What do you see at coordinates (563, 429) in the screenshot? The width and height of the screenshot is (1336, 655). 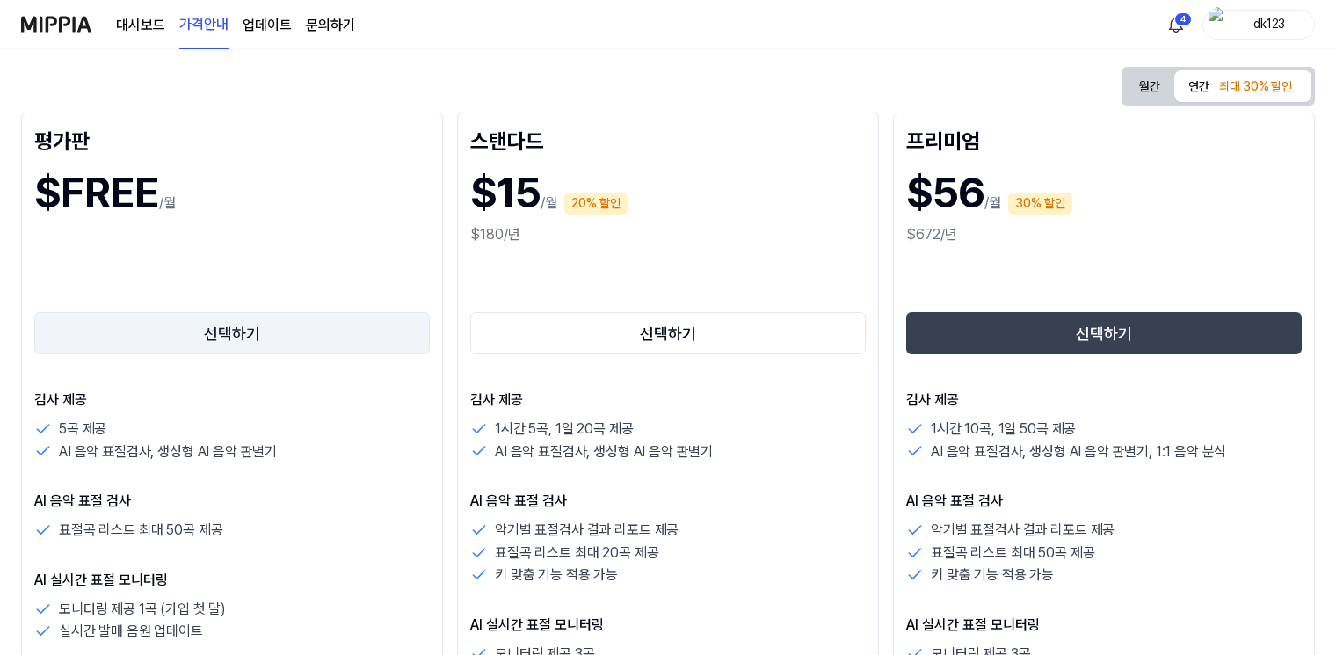 I see `p: 1시간 5곡, 1일 20곡 제공` at bounding box center [563, 429].